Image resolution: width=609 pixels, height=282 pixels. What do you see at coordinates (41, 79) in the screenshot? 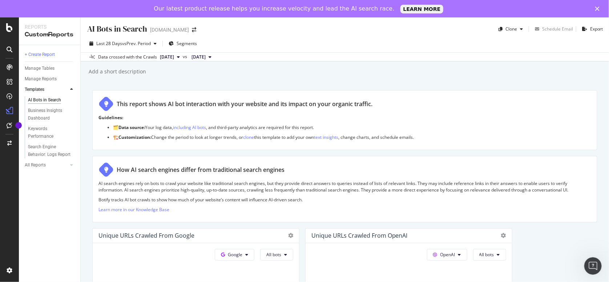
I see `div: Manage Reports` at bounding box center [41, 79].